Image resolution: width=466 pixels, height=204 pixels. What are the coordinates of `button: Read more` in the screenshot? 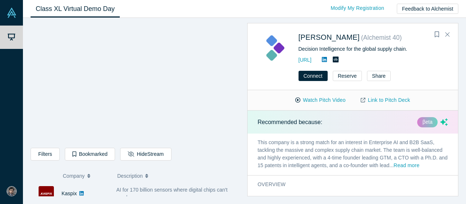 It's located at (407, 165).